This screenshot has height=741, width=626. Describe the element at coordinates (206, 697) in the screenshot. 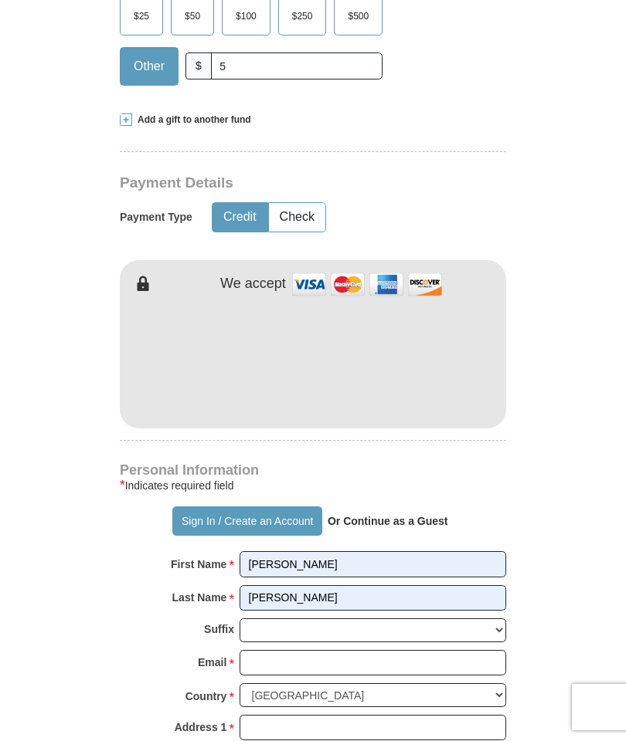

I see `strong: Country` at that location.